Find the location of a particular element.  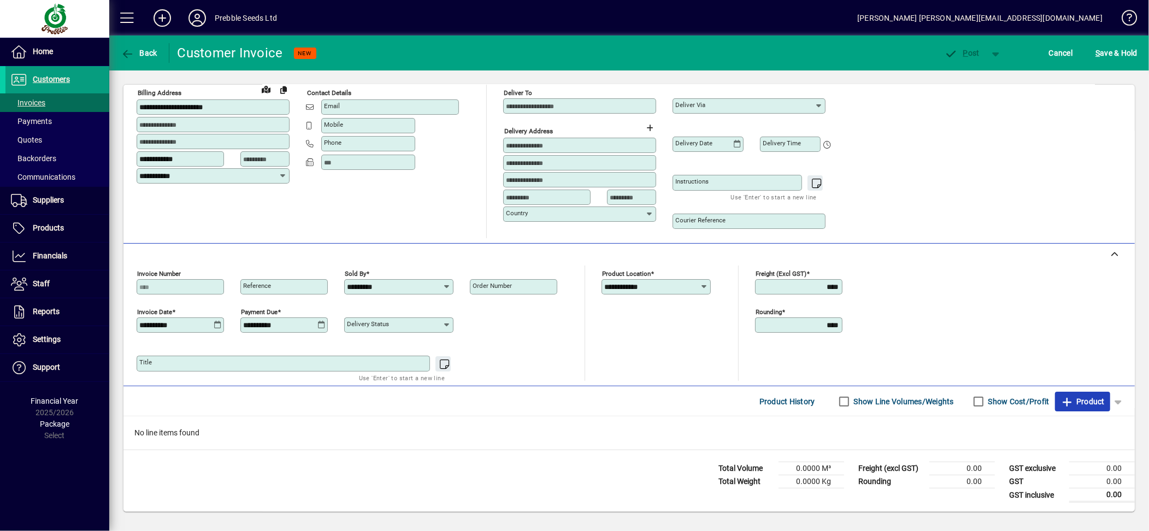

span: Product History is located at coordinates (787, 402).